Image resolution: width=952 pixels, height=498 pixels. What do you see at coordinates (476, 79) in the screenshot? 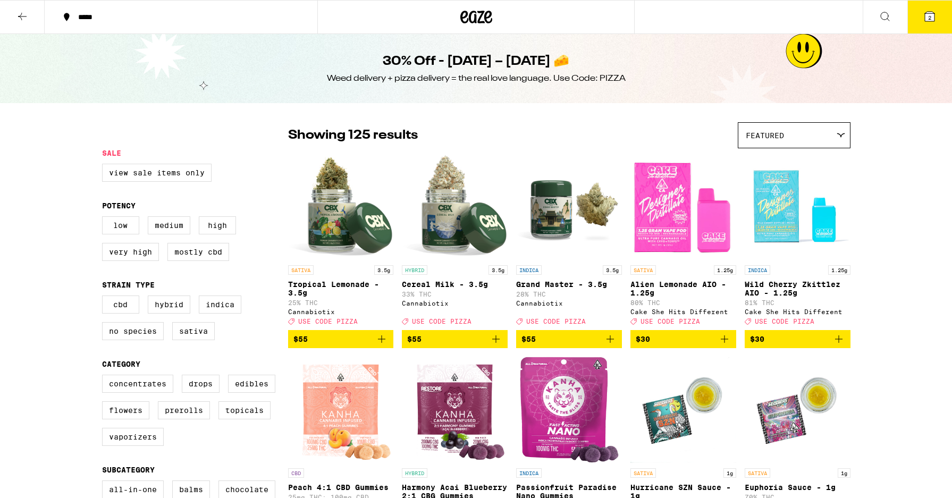
I see `div: Weed delivery + pizza delivery = the real love language. Use Code: PIZZA` at bounding box center [476, 79].